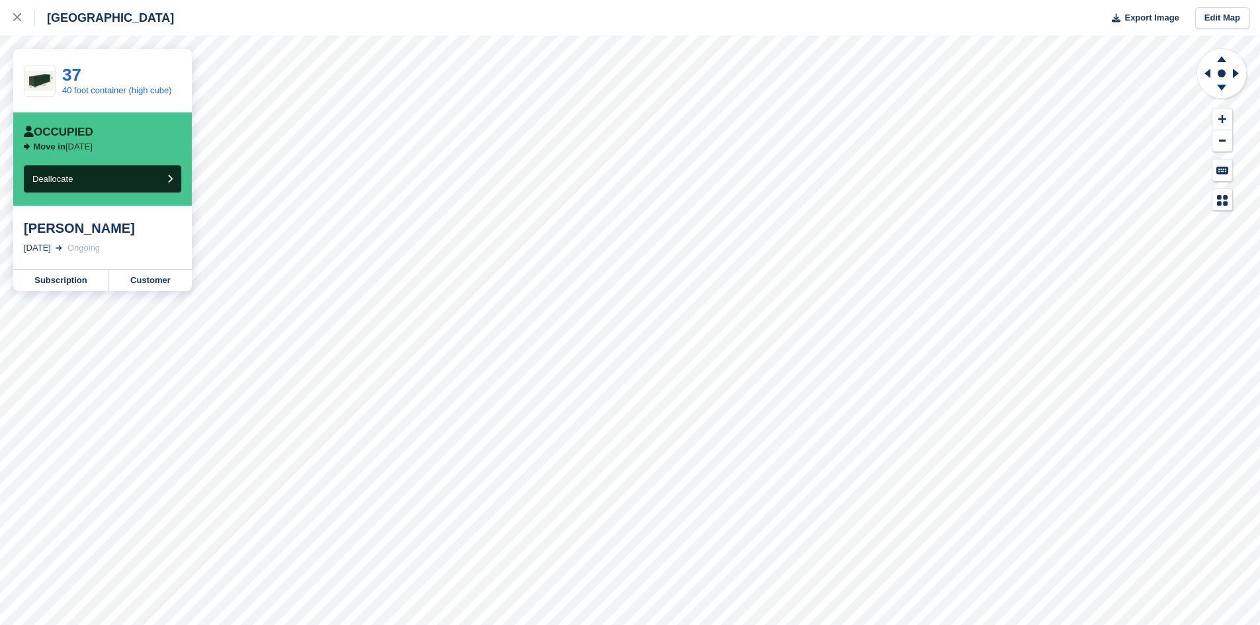 This screenshot has height=625, width=1260. Describe the element at coordinates (50, 146) in the screenshot. I see `span: Move in` at that location.